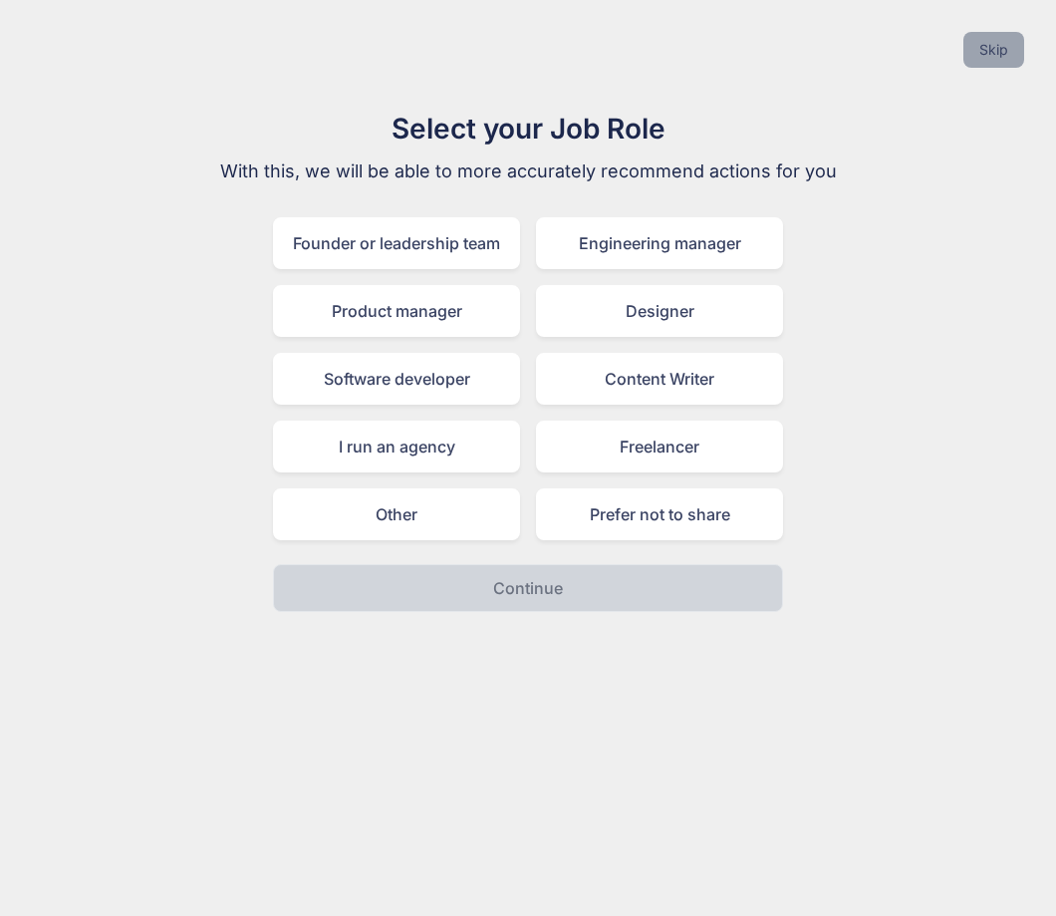 The width and height of the screenshot is (1056, 916). What do you see at coordinates (660, 514) in the screenshot?
I see `div: Prefer not to share` at bounding box center [660, 514].